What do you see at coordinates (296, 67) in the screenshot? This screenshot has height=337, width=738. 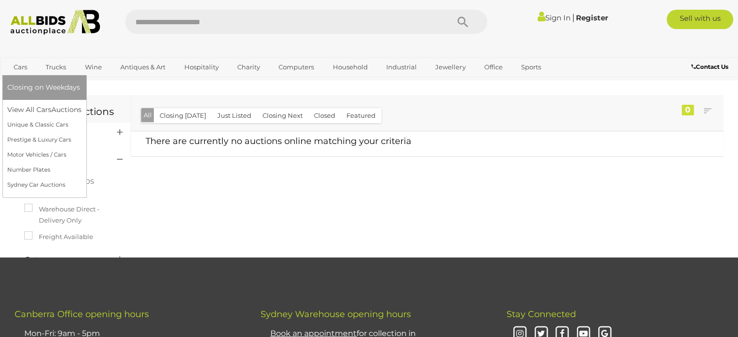 I see `a: Computers` at bounding box center [296, 67].